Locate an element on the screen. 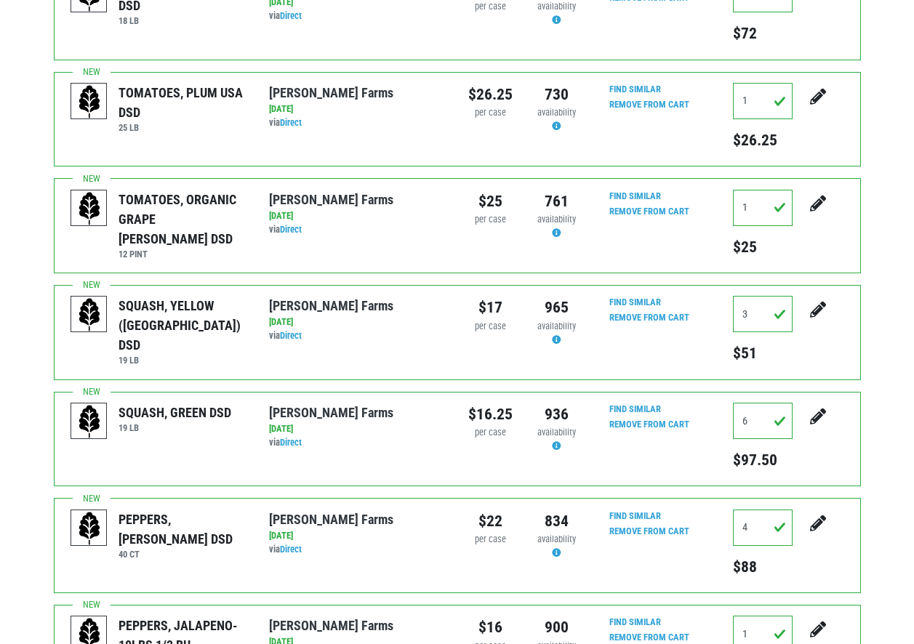  div: 900 is located at coordinates (556, 627).